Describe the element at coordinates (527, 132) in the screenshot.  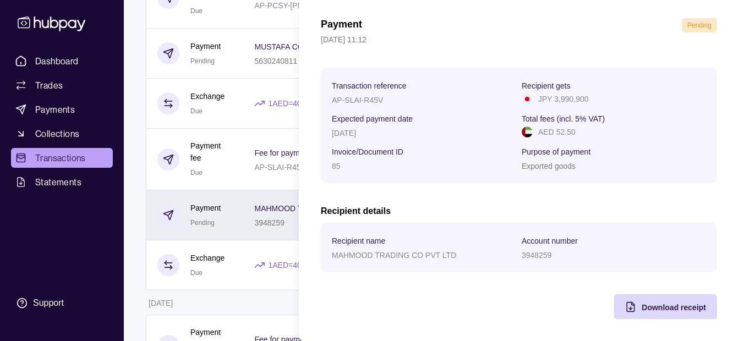
I see `img: ae` at that location.